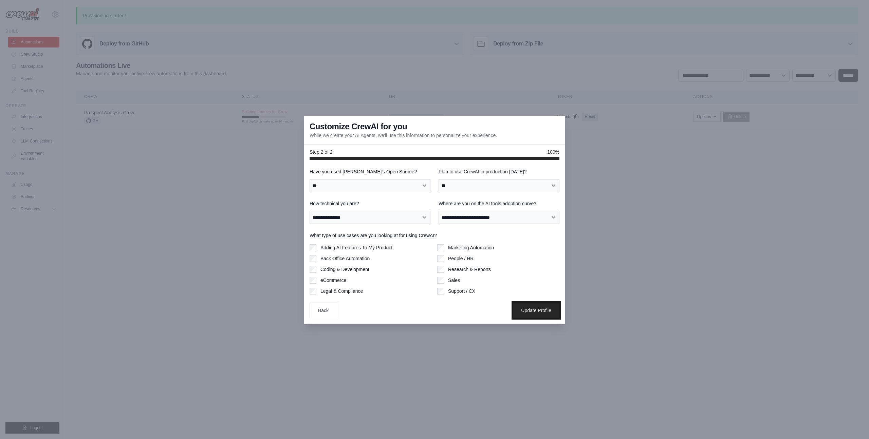 The image size is (869, 439). Describe the element at coordinates (333, 280) in the screenshot. I see `label: eCommerce` at that location.